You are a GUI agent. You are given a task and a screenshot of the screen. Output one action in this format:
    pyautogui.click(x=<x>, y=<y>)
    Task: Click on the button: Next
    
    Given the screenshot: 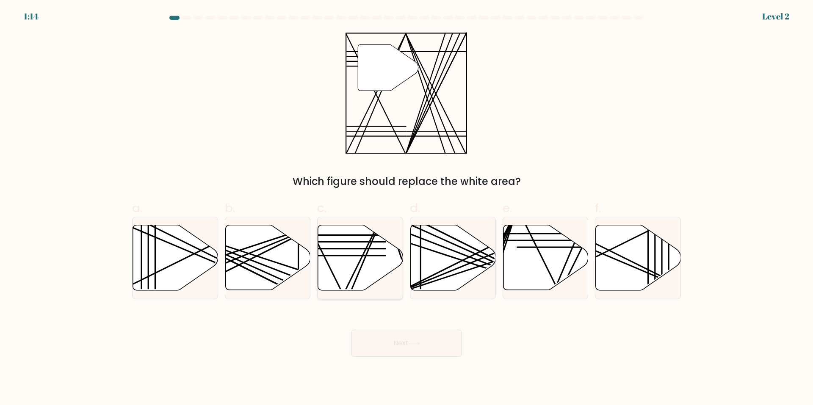 What is the action you would take?
    pyautogui.click(x=407, y=343)
    